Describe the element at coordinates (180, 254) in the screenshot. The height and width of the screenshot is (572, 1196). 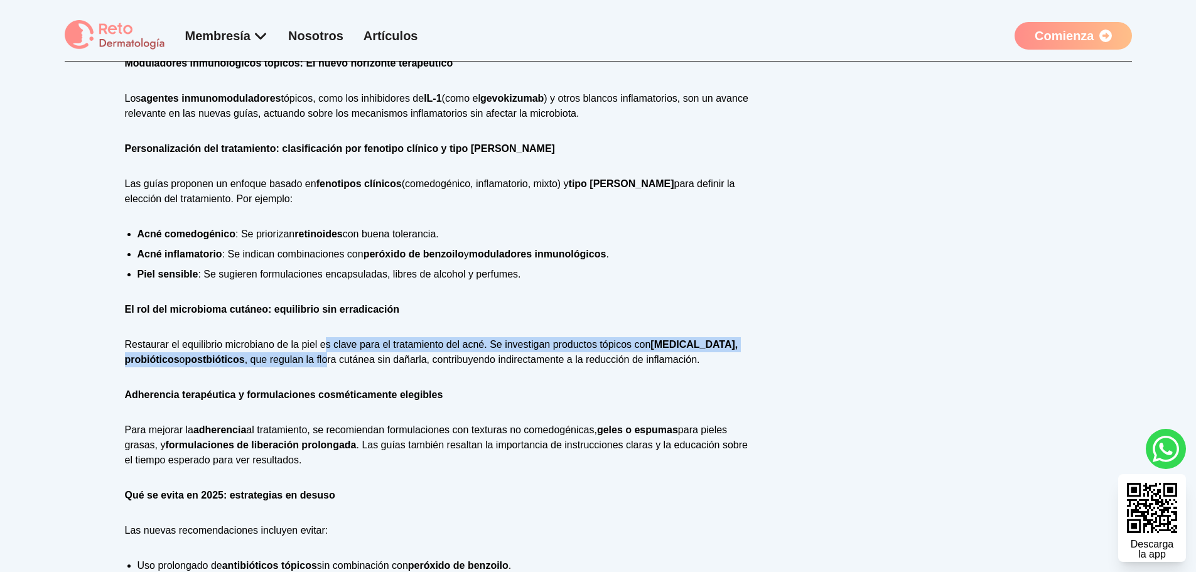
I see `strong: Acné inflamatorio` at that location.